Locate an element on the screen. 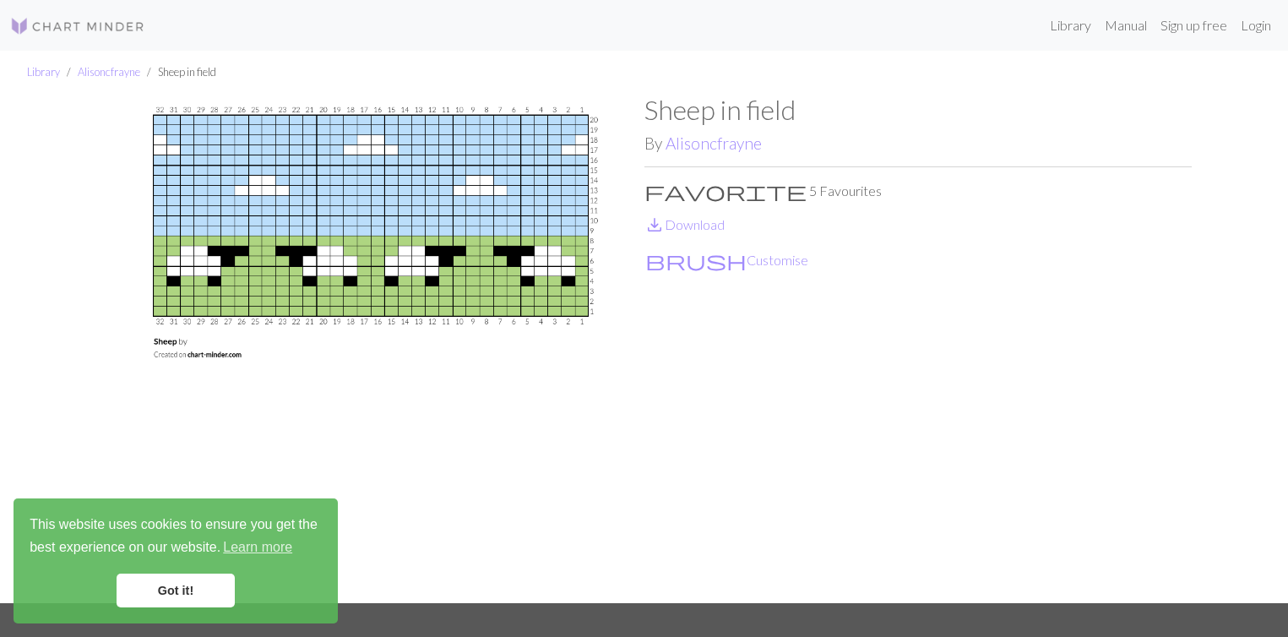  a: DownloadDownload is located at coordinates (684, 224).